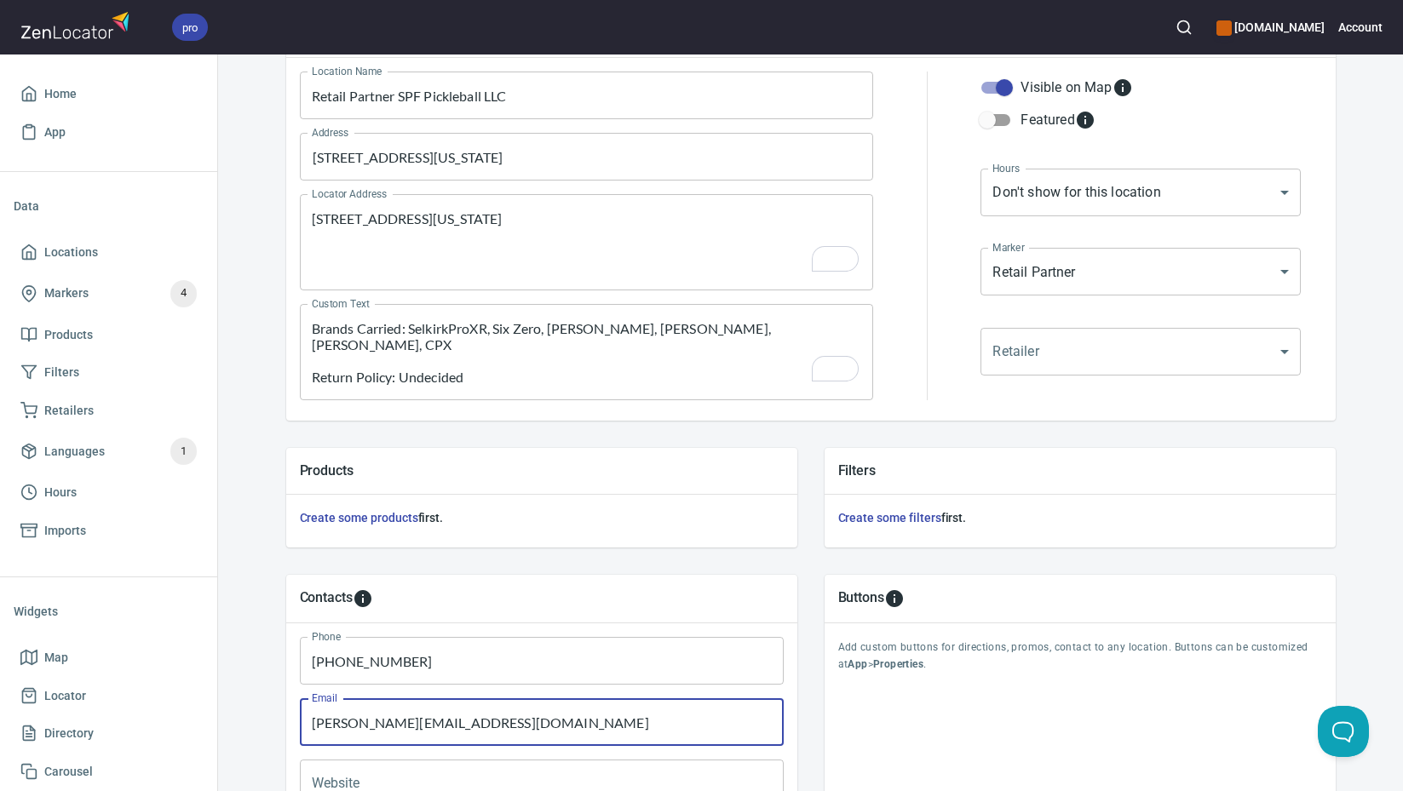 The width and height of the screenshot is (1403, 791). Describe the element at coordinates (363, 599) in the screenshot. I see `svg: To add custom contact information for locations, please go to Apps > Properties > Contacts.` at that location.